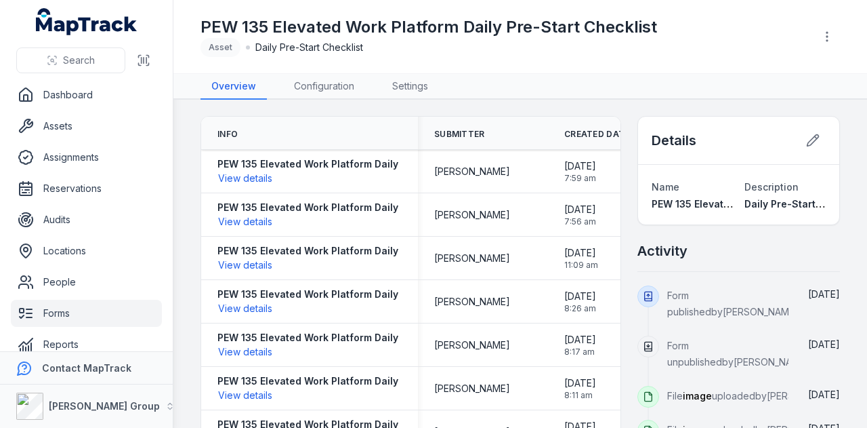  I want to click on span: Description, so click(772, 186).